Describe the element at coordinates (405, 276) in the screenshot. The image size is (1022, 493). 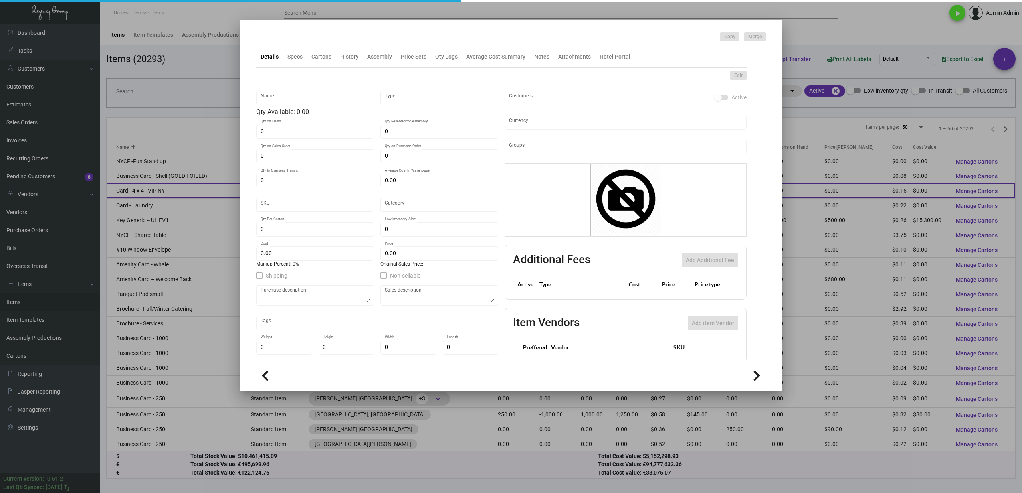
I see `span: Non-sellable` at that location.